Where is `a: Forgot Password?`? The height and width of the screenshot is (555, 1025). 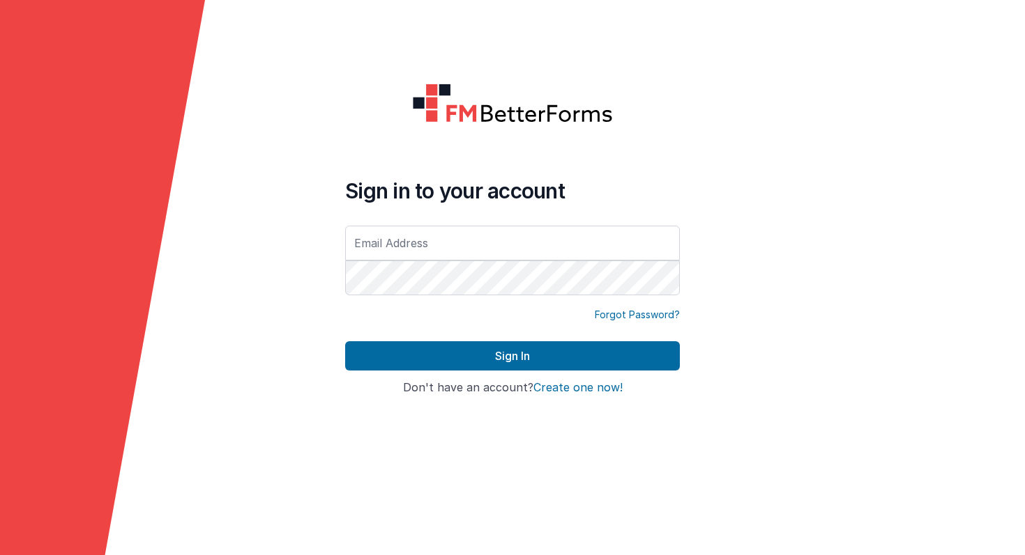 a: Forgot Password? is located at coordinates (637, 315).